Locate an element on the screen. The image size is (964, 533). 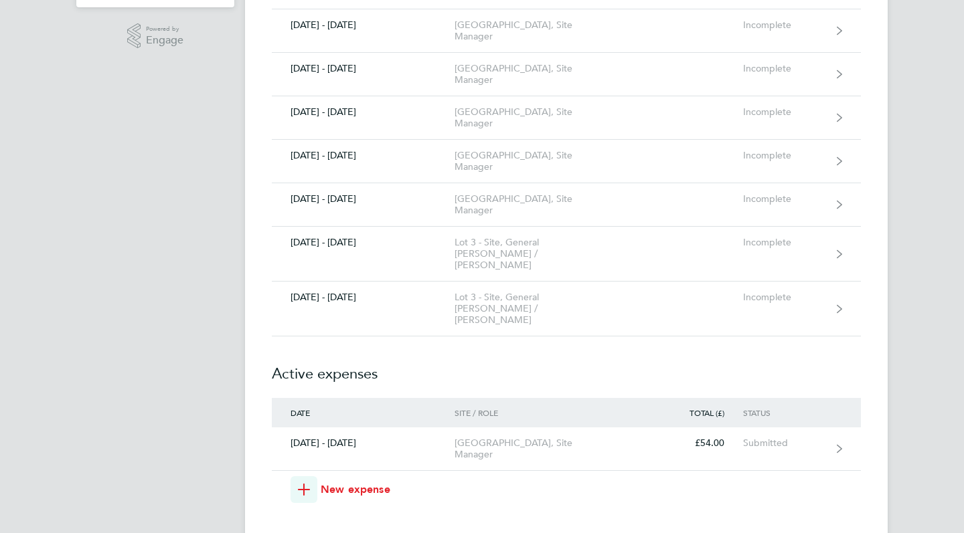
div: £54.00 is located at coordinates (705, 443).